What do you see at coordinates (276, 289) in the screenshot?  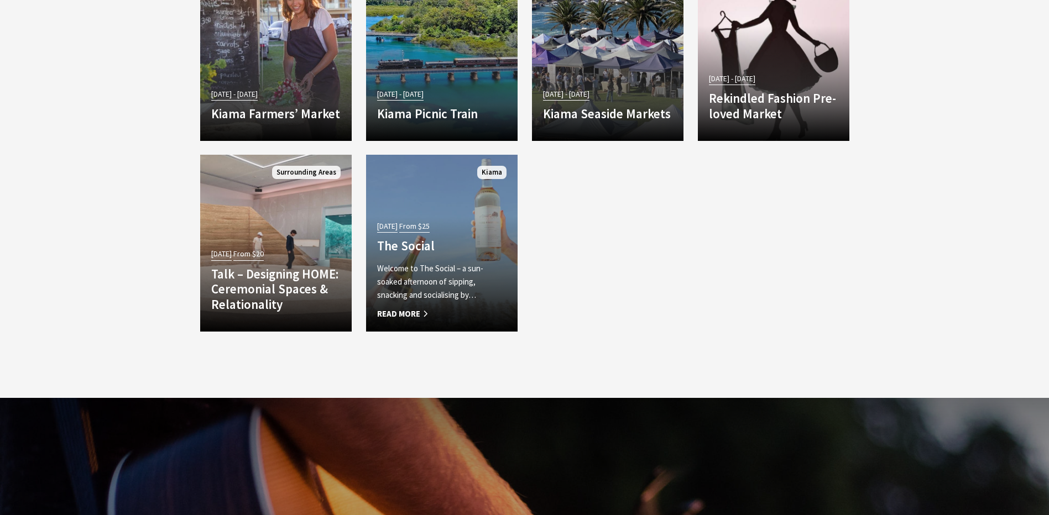 I see `h4: Talk – Designing HOME: Ceremonial Spaces & Relationality` at bounding box center [276, 289].